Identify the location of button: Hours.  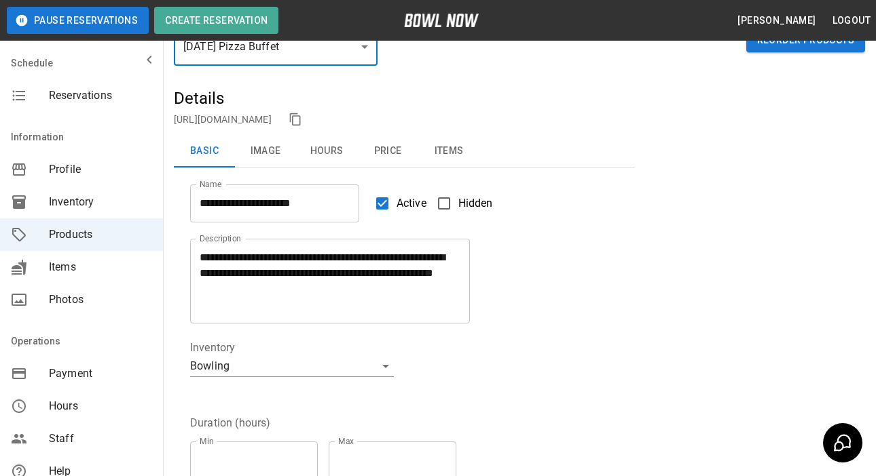
(326, 151).